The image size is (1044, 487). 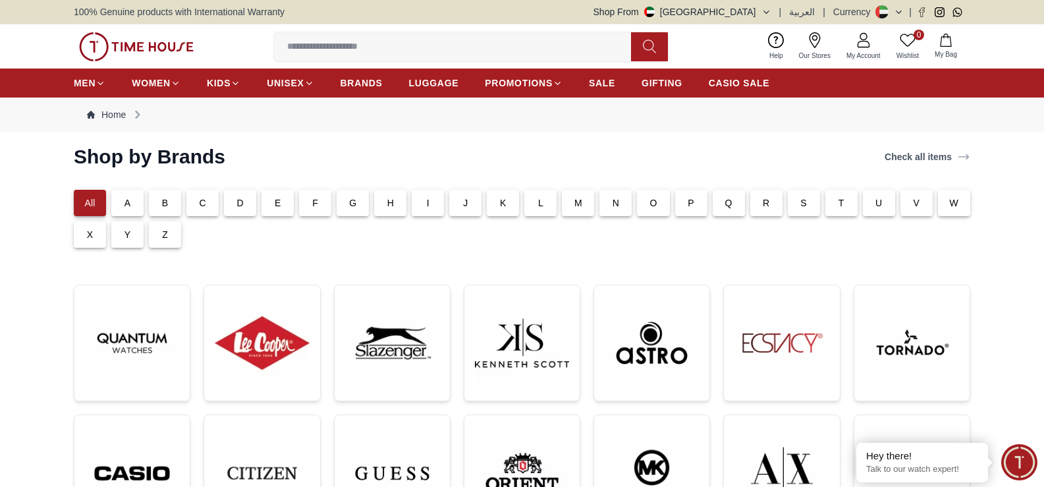 I want to click on button: العربية, so click(x=801, y=12).